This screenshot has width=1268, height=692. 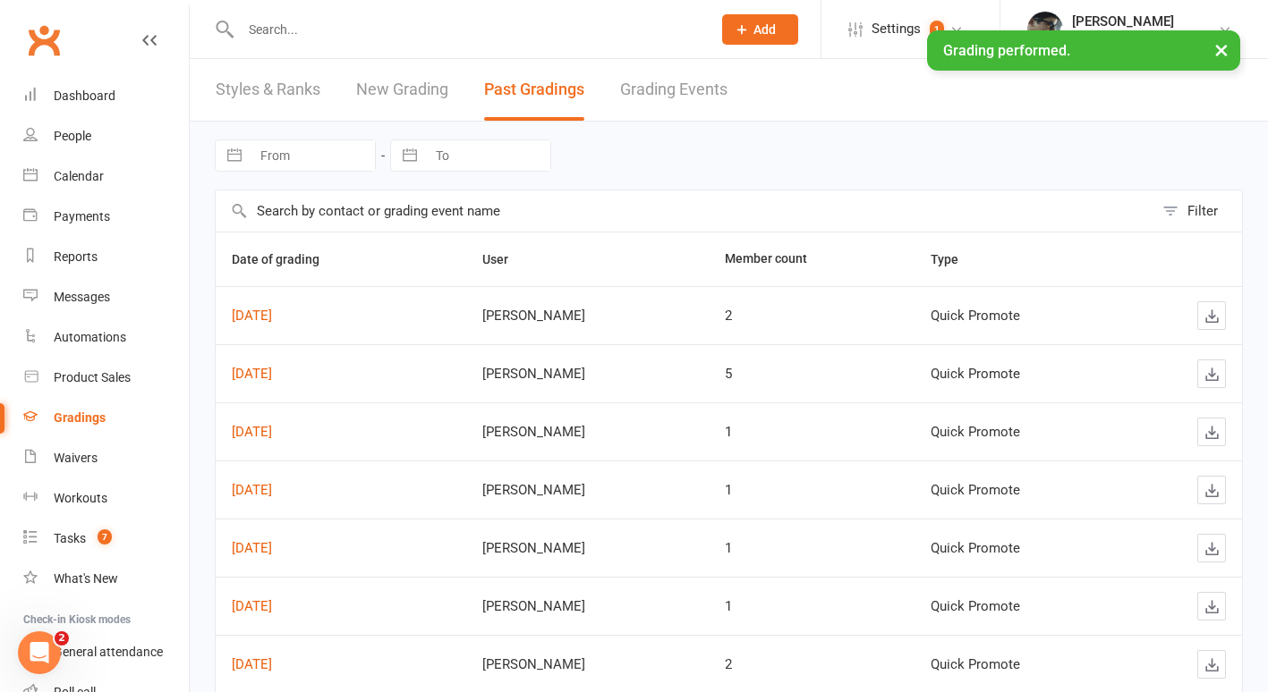 I want to click on div: 5, so click(x=811, y=374).